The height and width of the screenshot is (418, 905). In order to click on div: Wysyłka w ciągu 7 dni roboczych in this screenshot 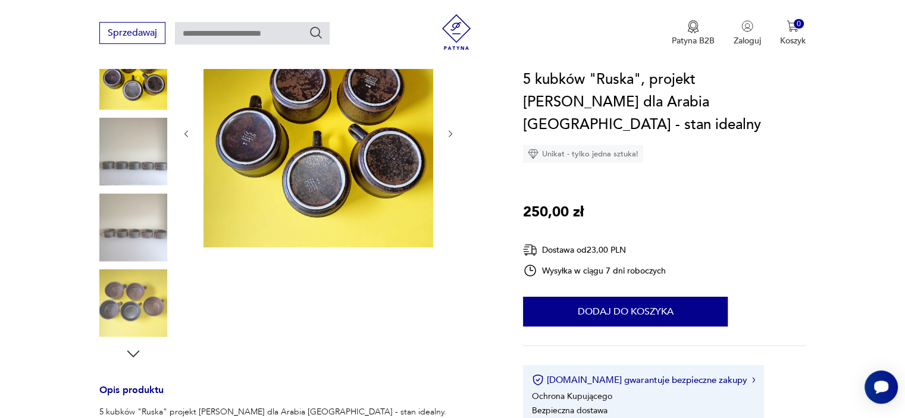, I will do `click(594, 271)`.